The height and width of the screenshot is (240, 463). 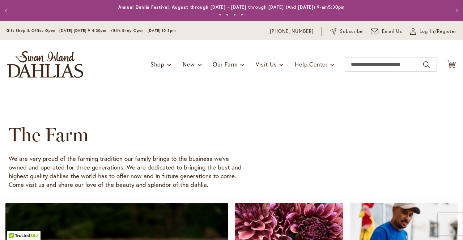 I want to click on a: Log In/Register, so click(x=433, y=31).